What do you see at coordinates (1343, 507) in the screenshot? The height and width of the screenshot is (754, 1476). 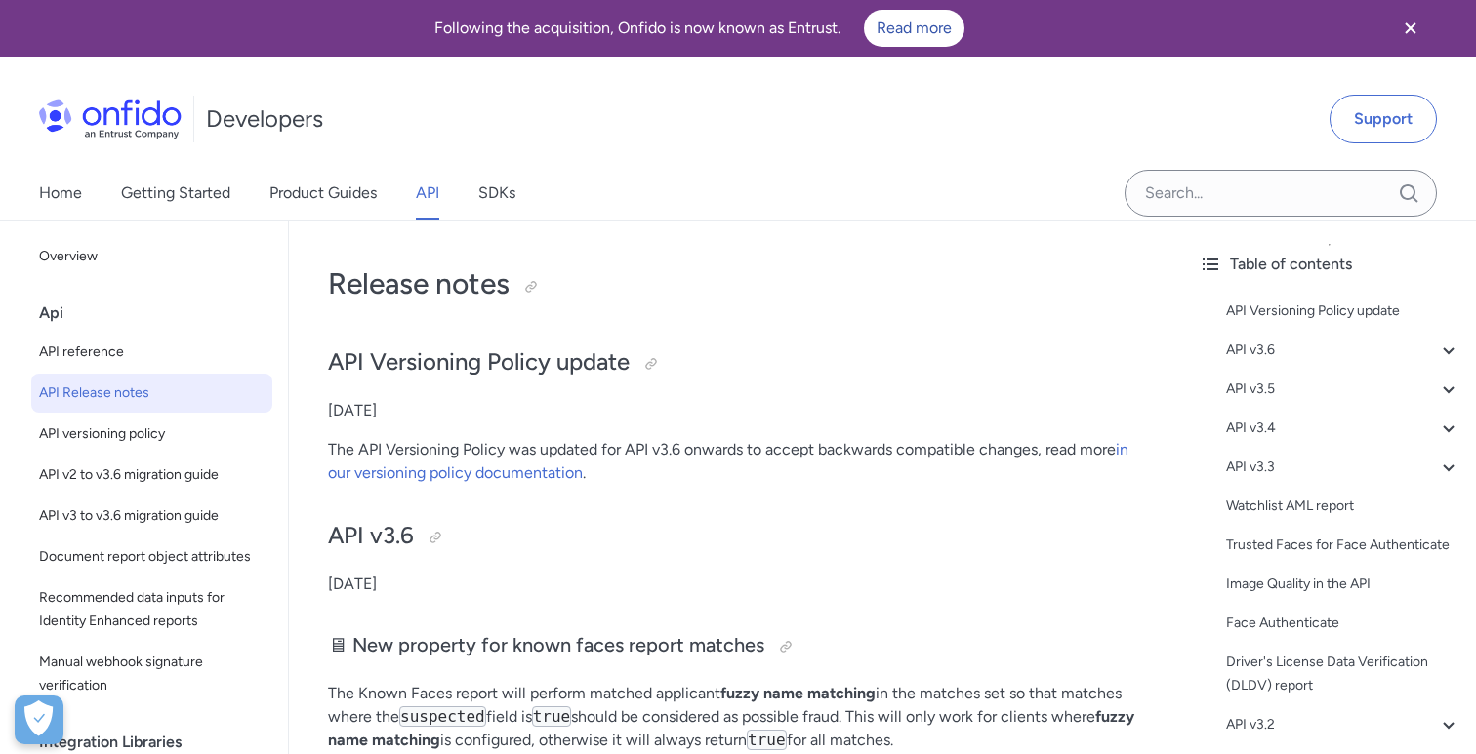 I see `a: Watchlist AML report` at bounding box center [1343, 507].